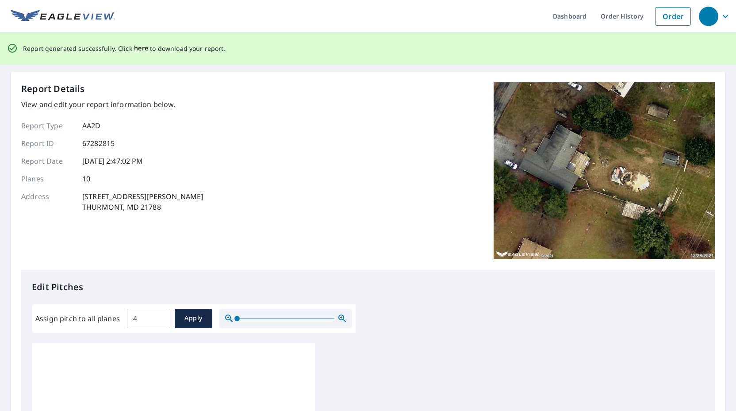 The height and width of the screenshot is (411, 736). What do you see at coordinates (124, 48) in the screenshot?
I see `p: Report generated successfully. Click to download your report.` at bounding box center [124, 48].